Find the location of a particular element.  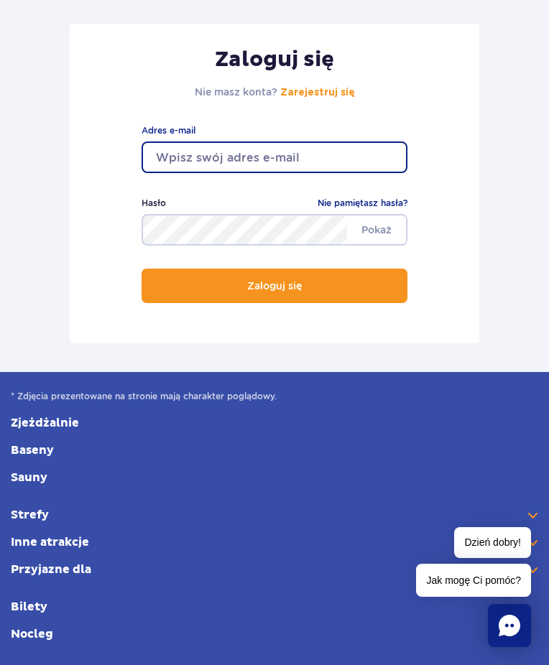

a: Zarejestruj się is located at coordinates (317, 93).